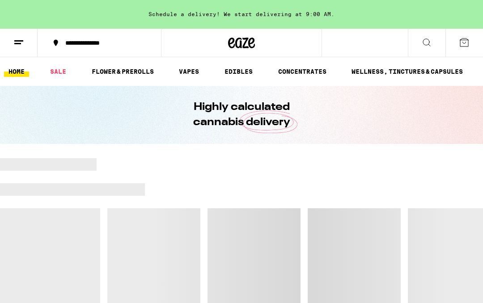 This screenshot has height=303, width=483. What do you see at coordinates (17, 71) in the screenshot?
I see `a: HOME` at bounding box center [17, 71].